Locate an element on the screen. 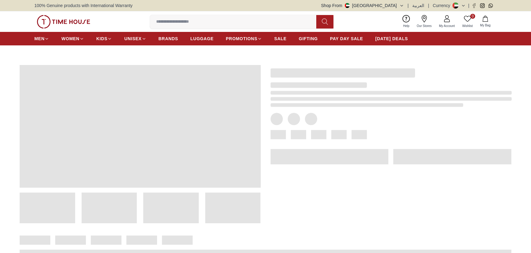 This screenshot has width=531, height=253. a: Our Stores is located at coordinates (424, 21).